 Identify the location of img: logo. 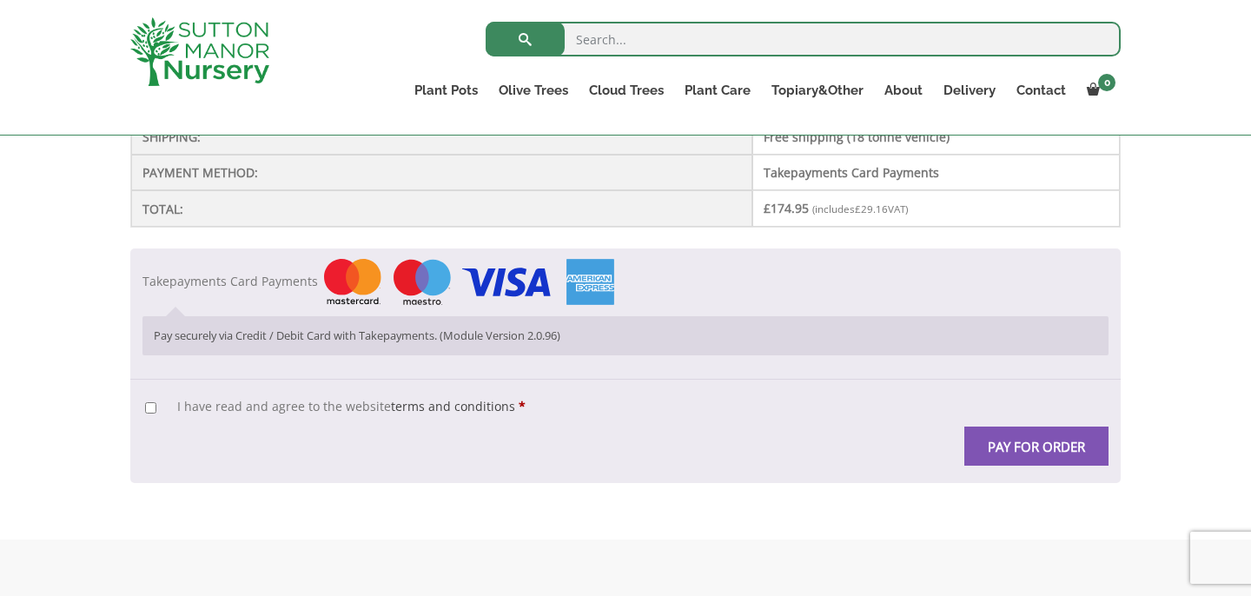
(200, 51).